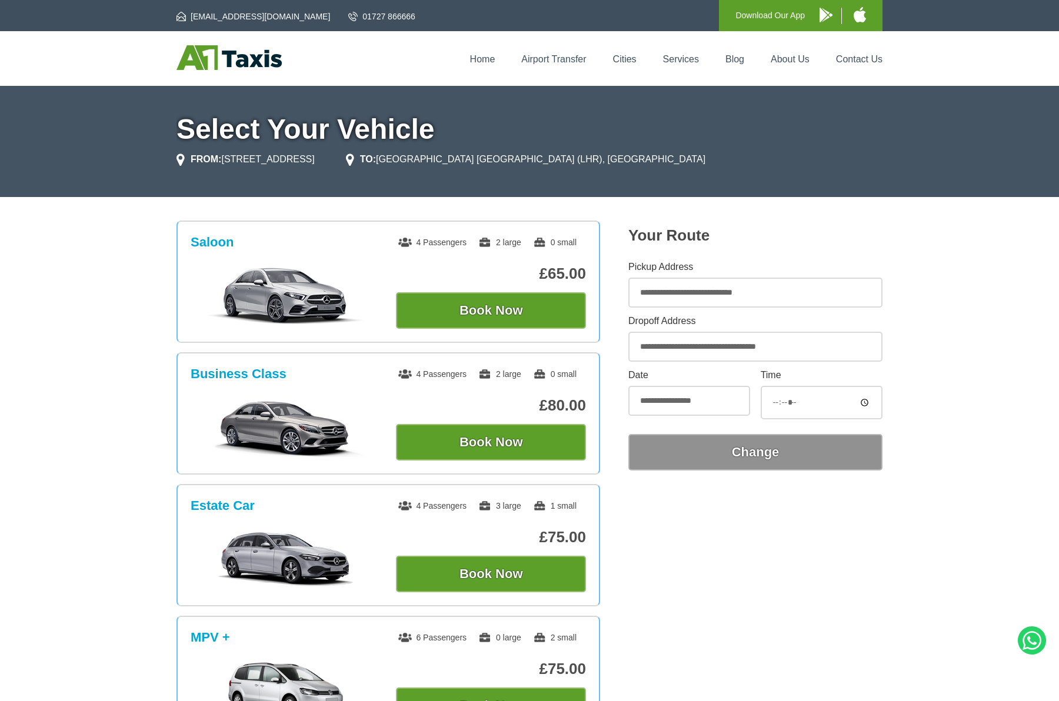 This screenshot has height=701, width=1059. I want to click on a: About Us, so click(790, 59).